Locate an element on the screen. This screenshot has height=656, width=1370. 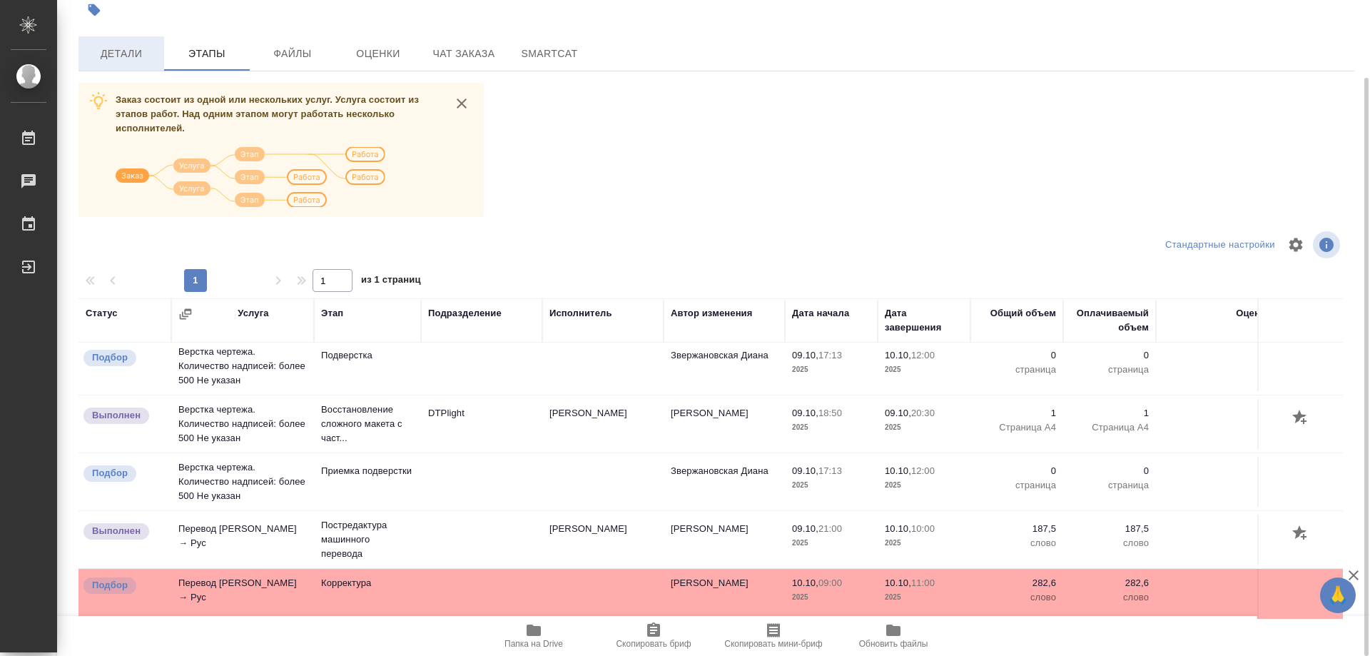
span: Скопировать бриф is located at coordinates (653, 643).